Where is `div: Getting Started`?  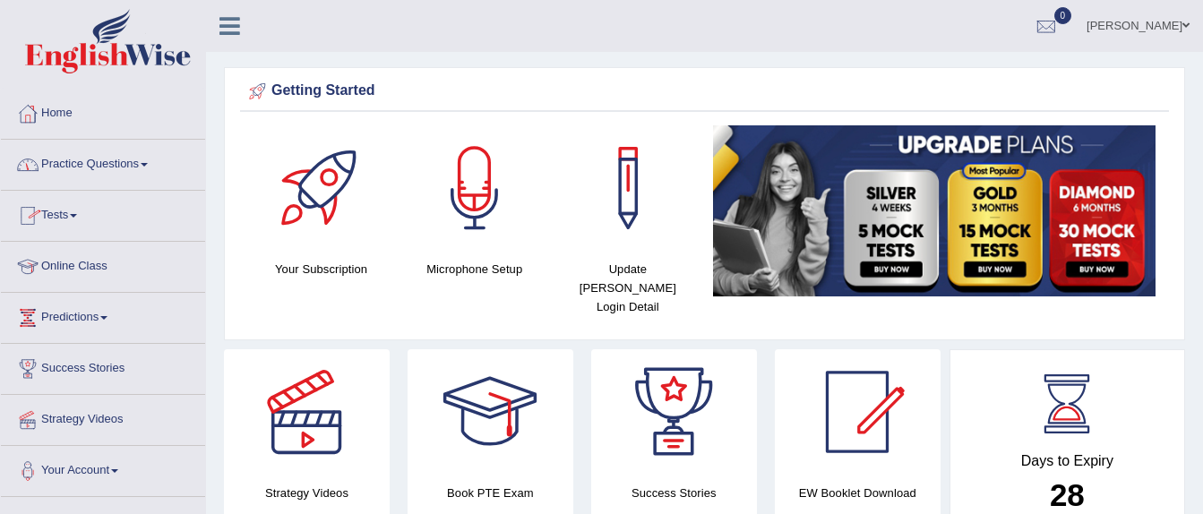 div: Getting Started is located at coordinates (704, 91).